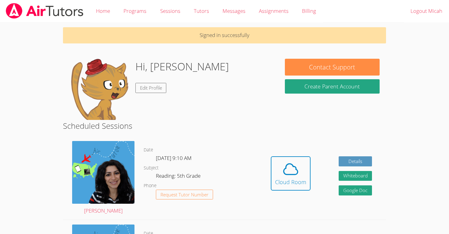  Describe the element at coordinates (148, 150) in the screenshot. I see `dt: Date` at that location.